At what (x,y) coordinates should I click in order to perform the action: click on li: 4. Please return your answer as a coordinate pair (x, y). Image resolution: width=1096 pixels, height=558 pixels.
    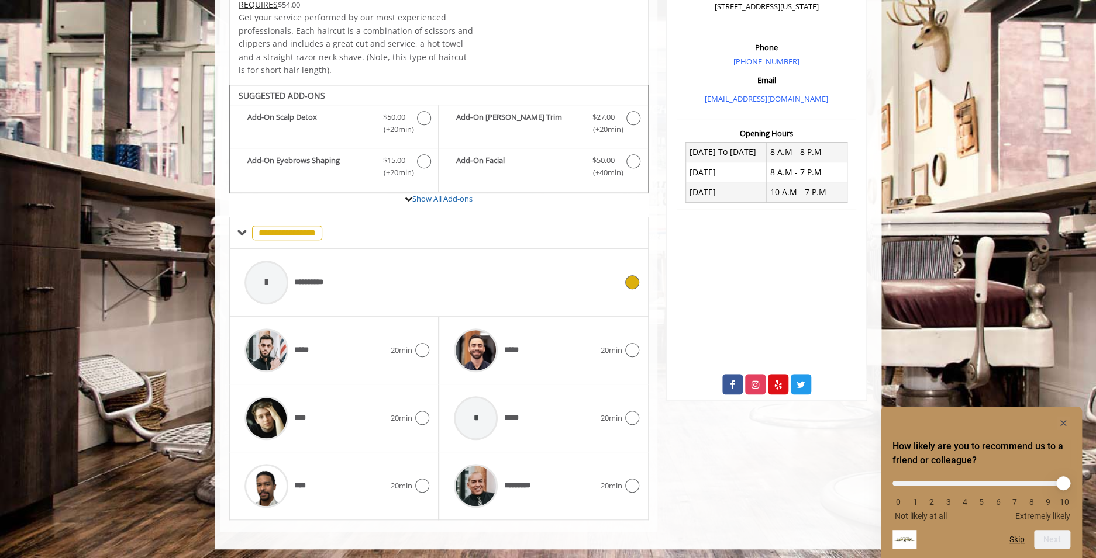
    Looking at the image, I should click on (965, 502).